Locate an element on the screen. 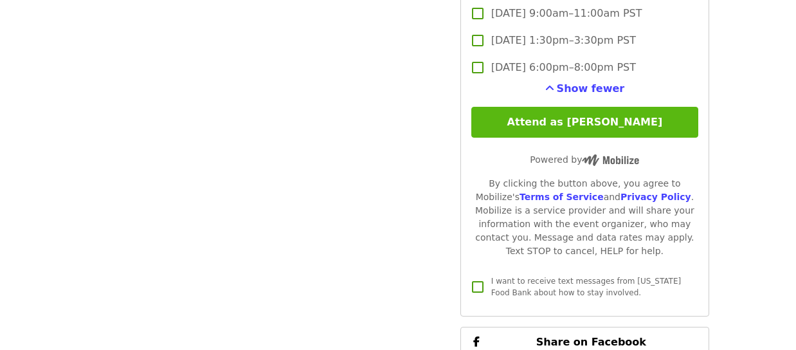 The width and height of the screenshot is (796, 350). button: See more timeslots is located at coordinates (585, 89).